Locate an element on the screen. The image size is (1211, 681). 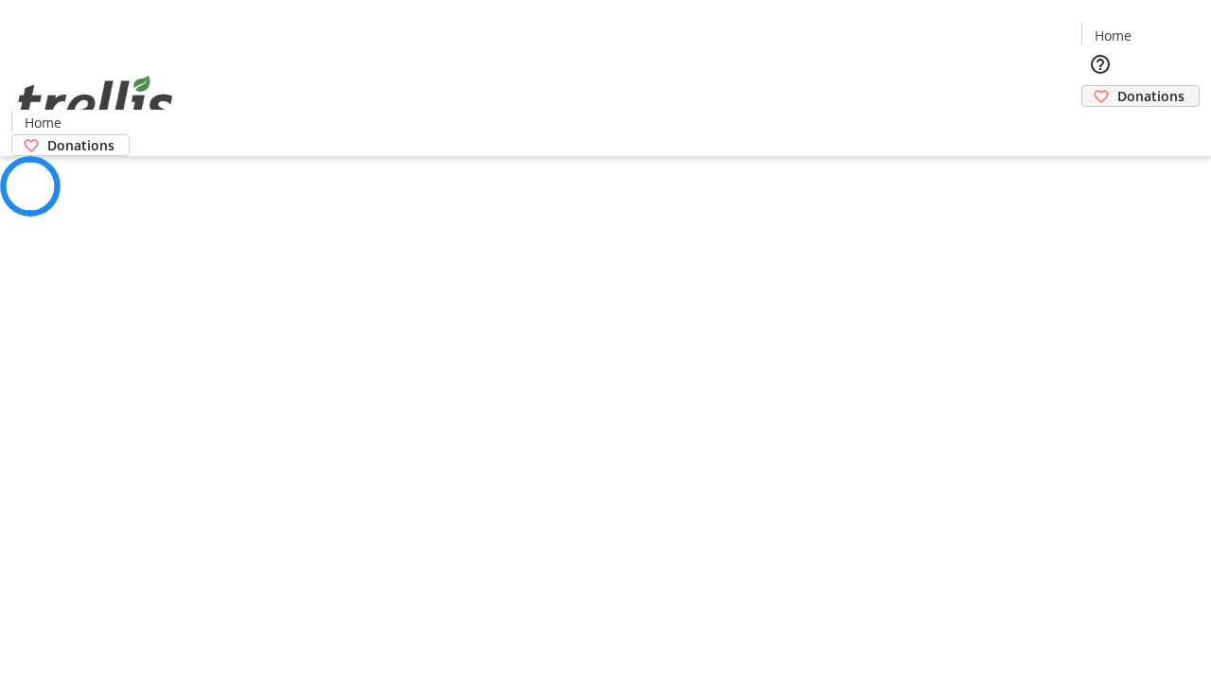
img: Orient E2E Organization J4J3ysvf7O's Logo is located at coordinates (96, 102).